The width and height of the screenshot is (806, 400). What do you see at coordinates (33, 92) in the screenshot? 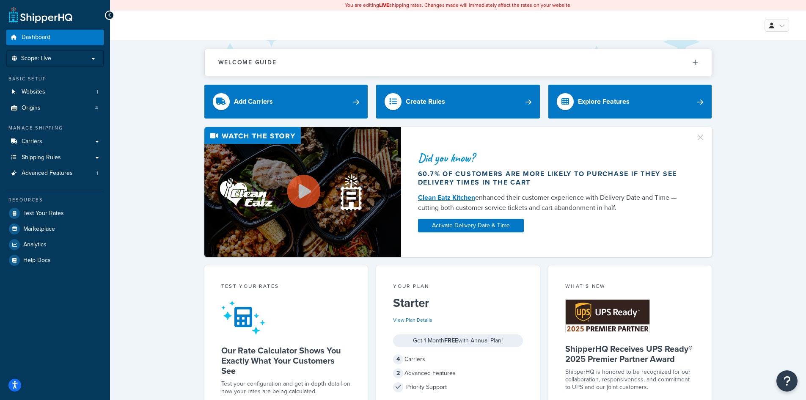
I see `span: Websites` at bounding box center [33, 92].